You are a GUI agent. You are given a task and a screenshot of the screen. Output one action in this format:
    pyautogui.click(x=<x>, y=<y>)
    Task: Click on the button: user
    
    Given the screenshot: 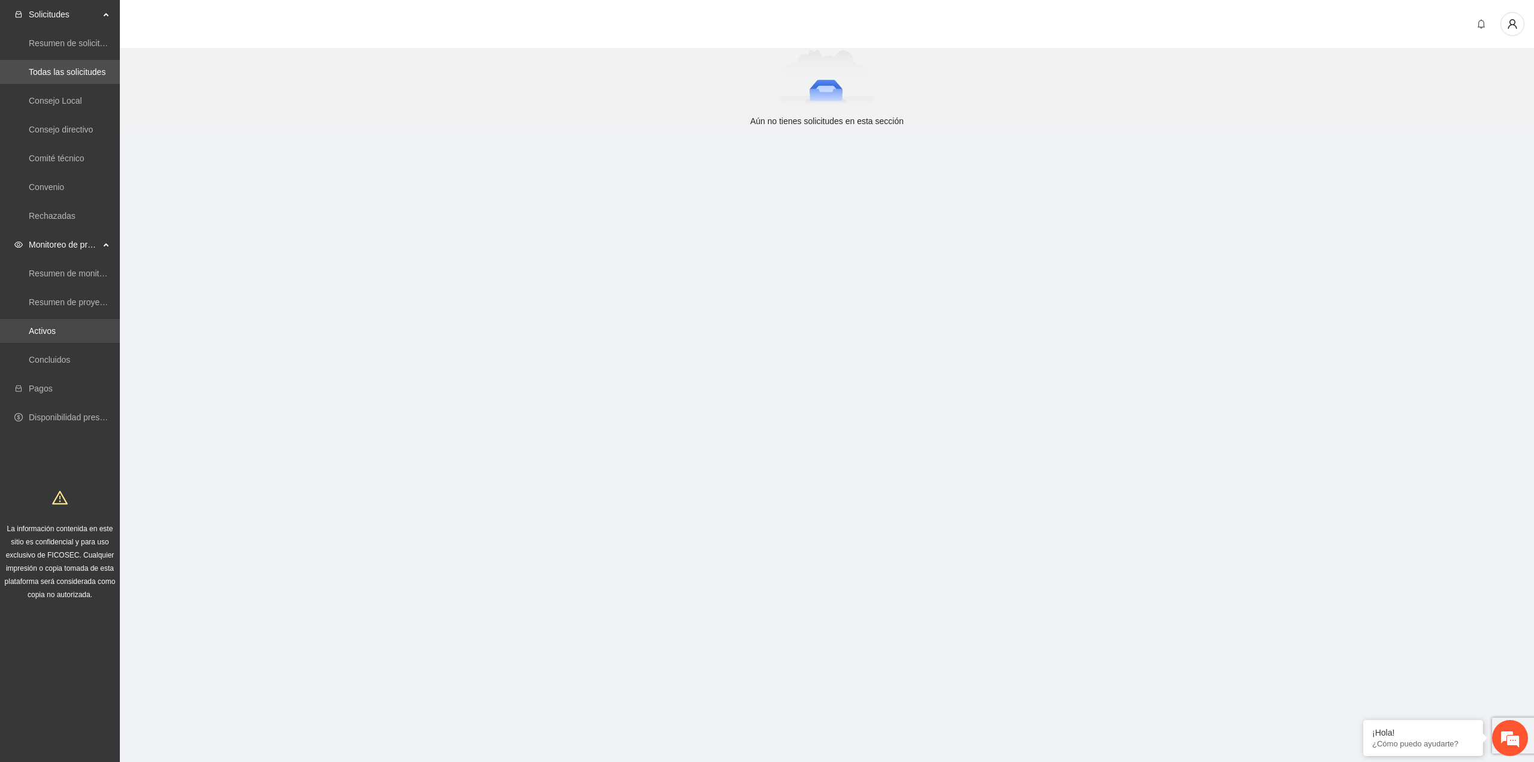 What is the action you would take?
    pyautogui.click(x=1513, y=24)
    